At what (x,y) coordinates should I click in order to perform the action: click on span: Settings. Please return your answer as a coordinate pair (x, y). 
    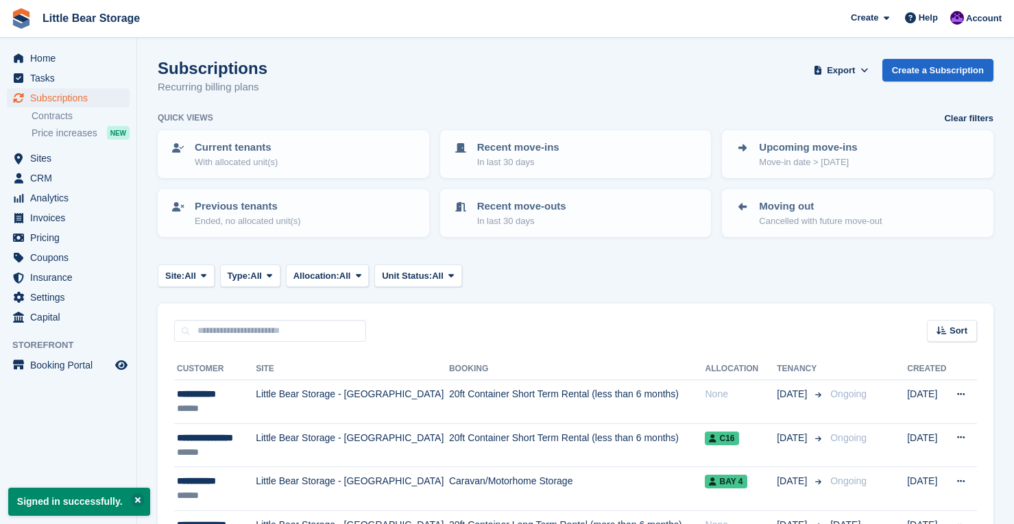
    Looking at the image, I should click on (71, 298).